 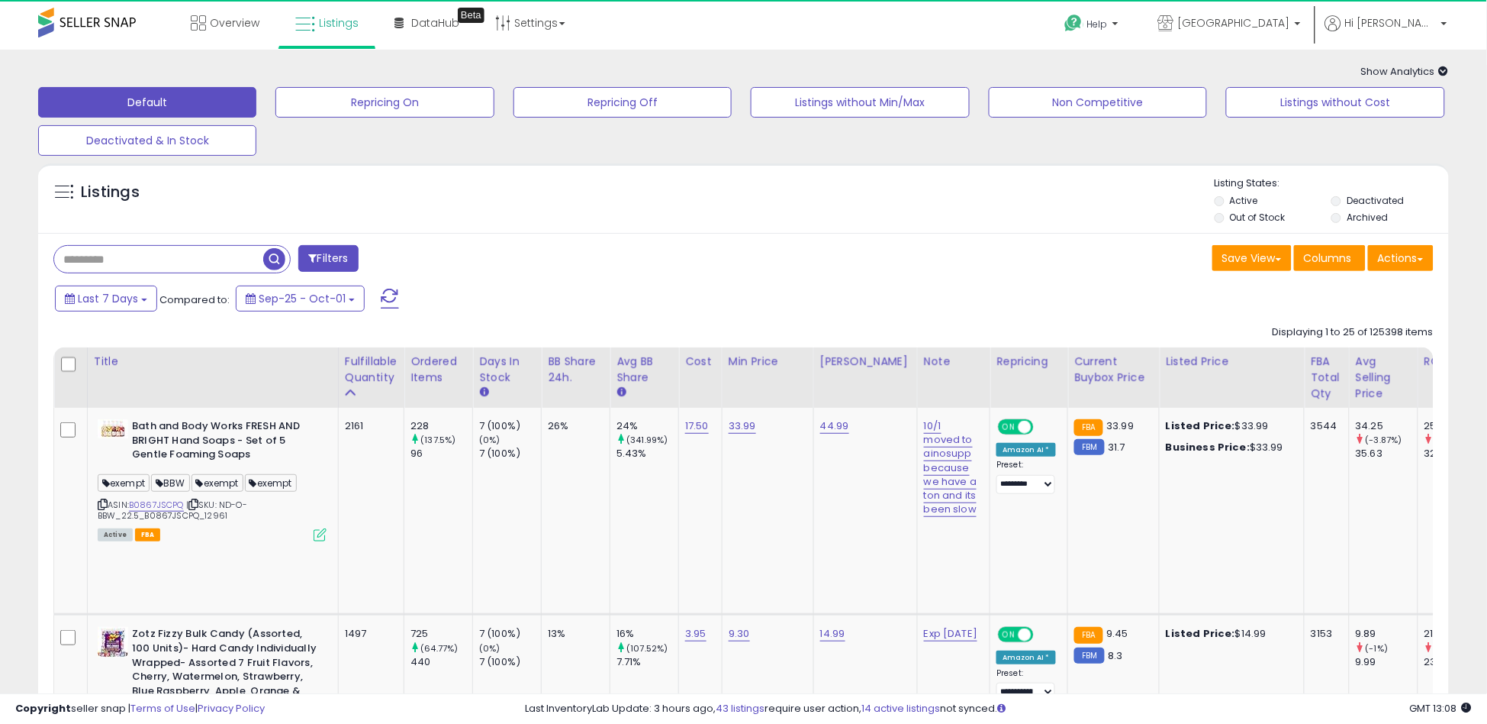 What do you see at coordinates (110, 192) in the screenshot?
I see `h5: Listings` at bounding box center [110, 192].